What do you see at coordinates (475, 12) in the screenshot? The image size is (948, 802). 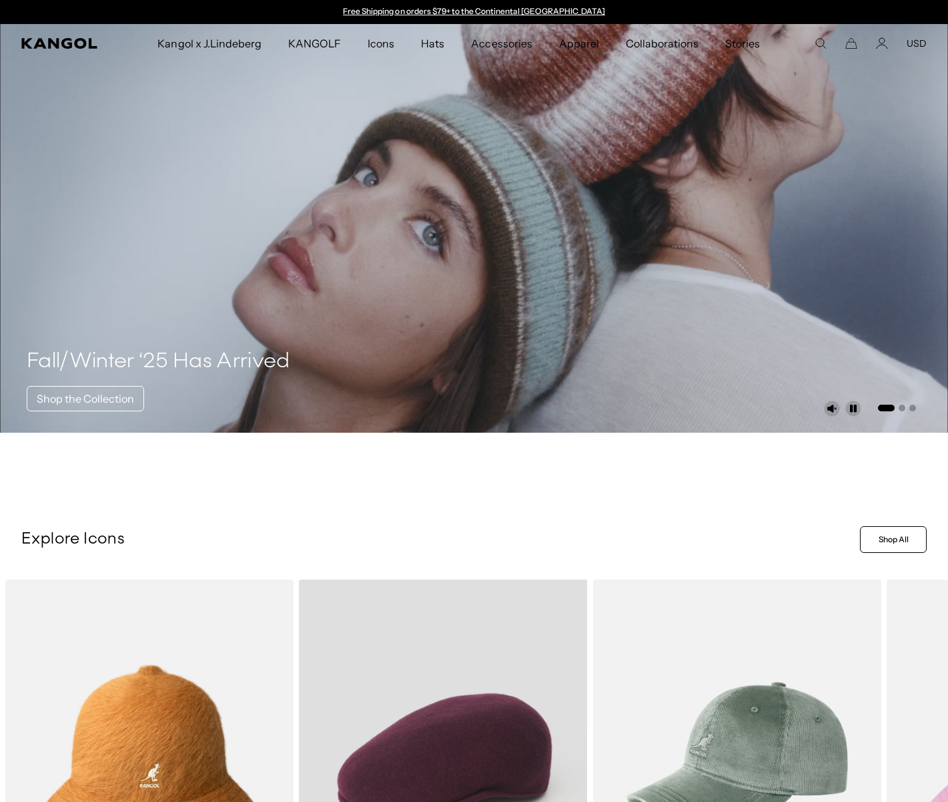 I see `div: Announcement` at bounding box center [475, 12].